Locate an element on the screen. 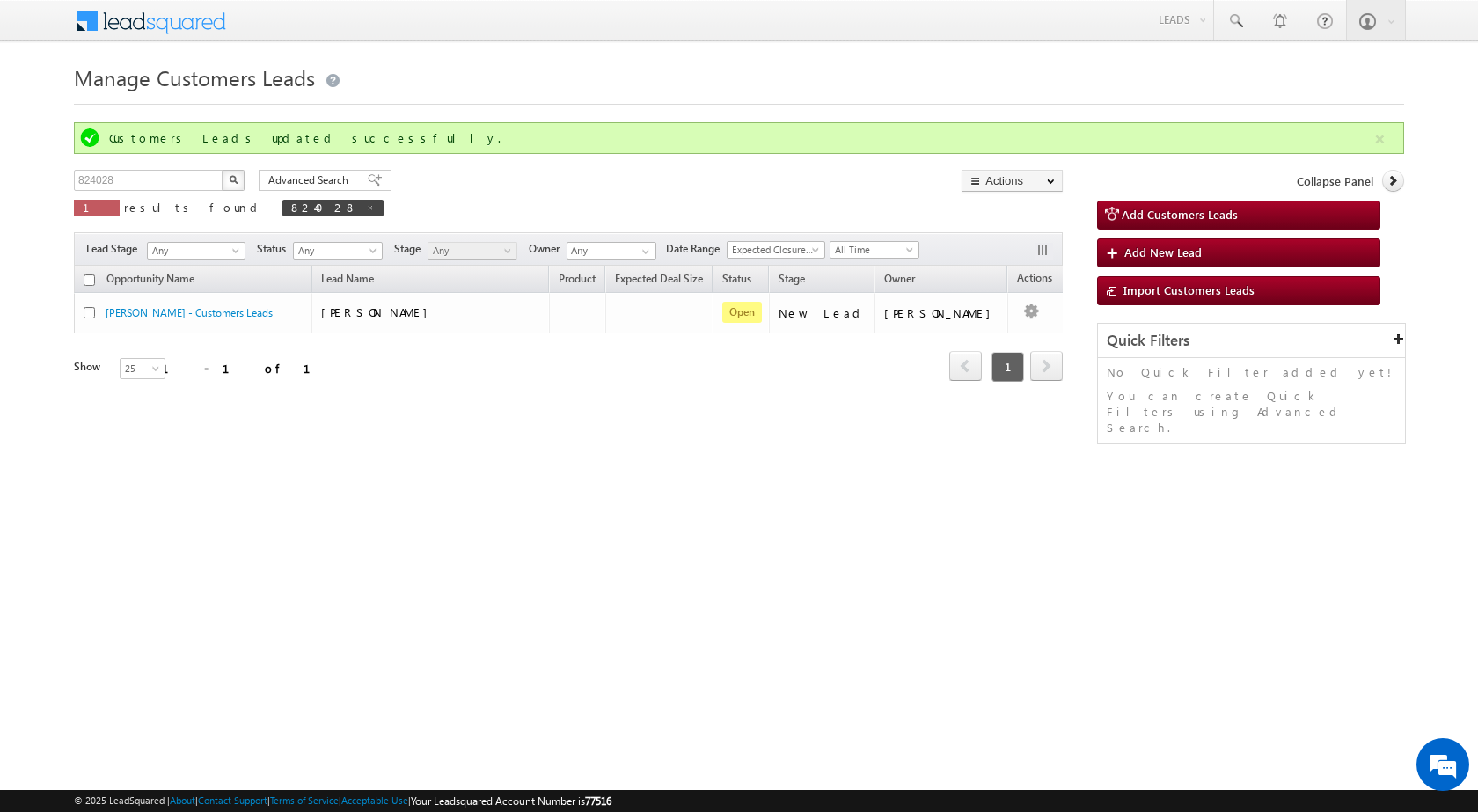  span: results found is located at coordinates (194, 206).